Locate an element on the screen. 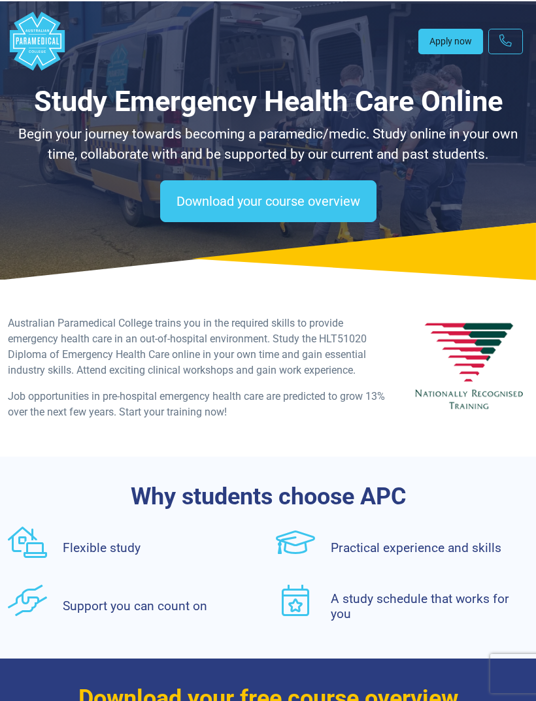 This screenshot has width=536, height=701. h3: Why students choose APC is located at coordinates (268, 495).